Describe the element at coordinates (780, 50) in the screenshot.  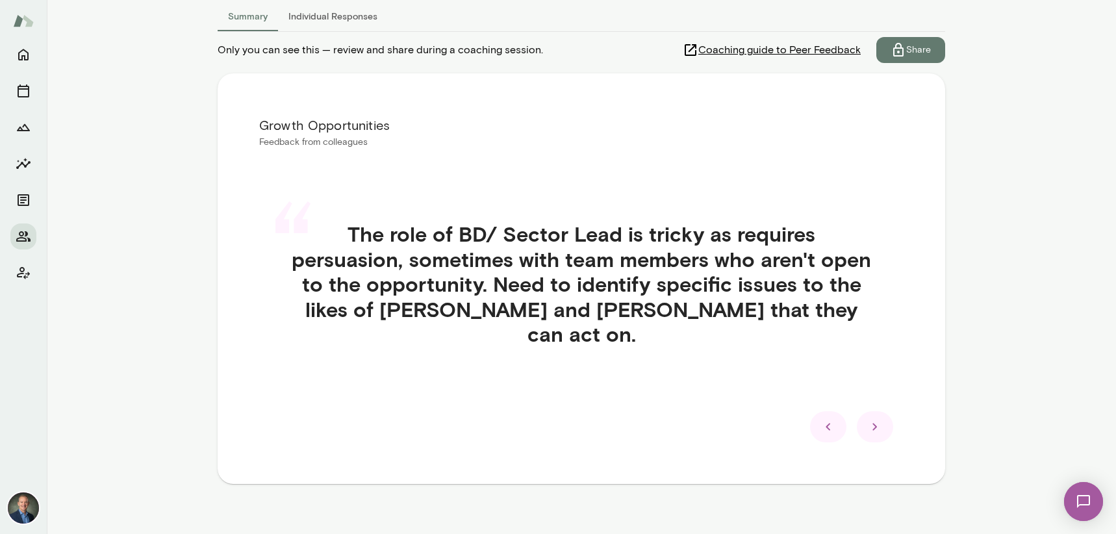
I see `a: Coaching guide to Peer Feedback` at that location.